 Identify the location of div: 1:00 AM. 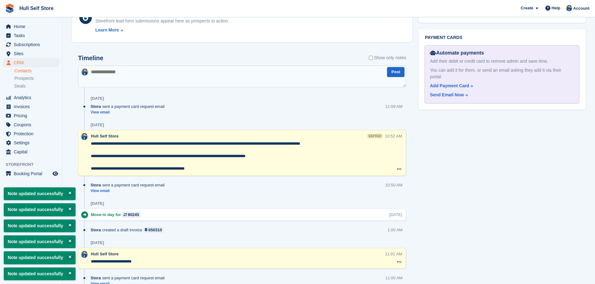
(395, 230).